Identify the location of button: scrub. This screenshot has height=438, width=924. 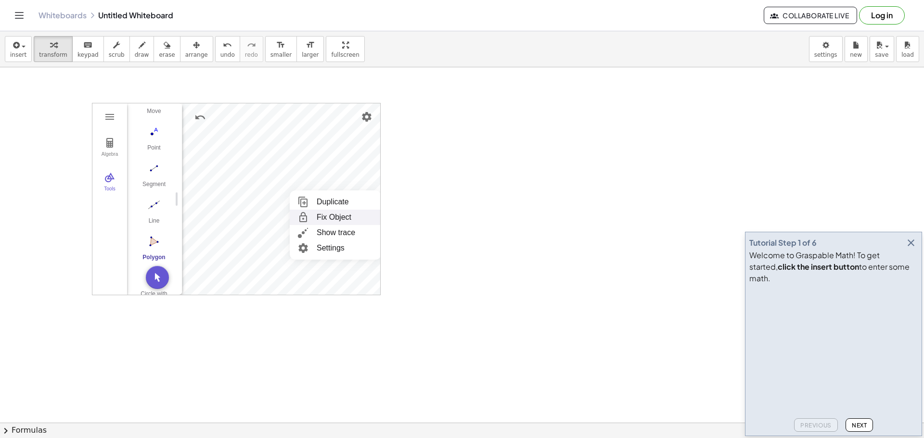
(116, 49).